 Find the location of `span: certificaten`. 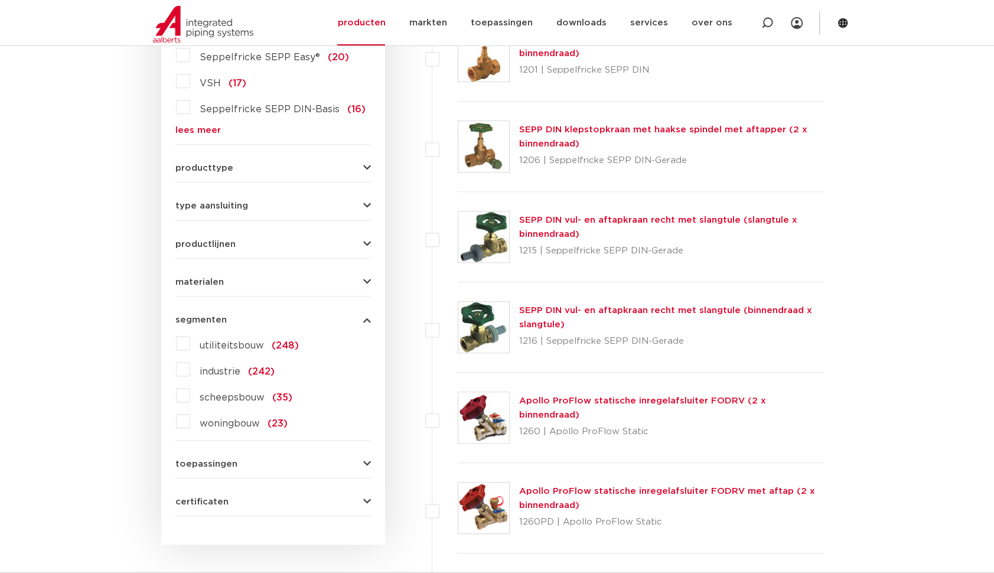

span: certificaten is located at coordinates (202, 501).